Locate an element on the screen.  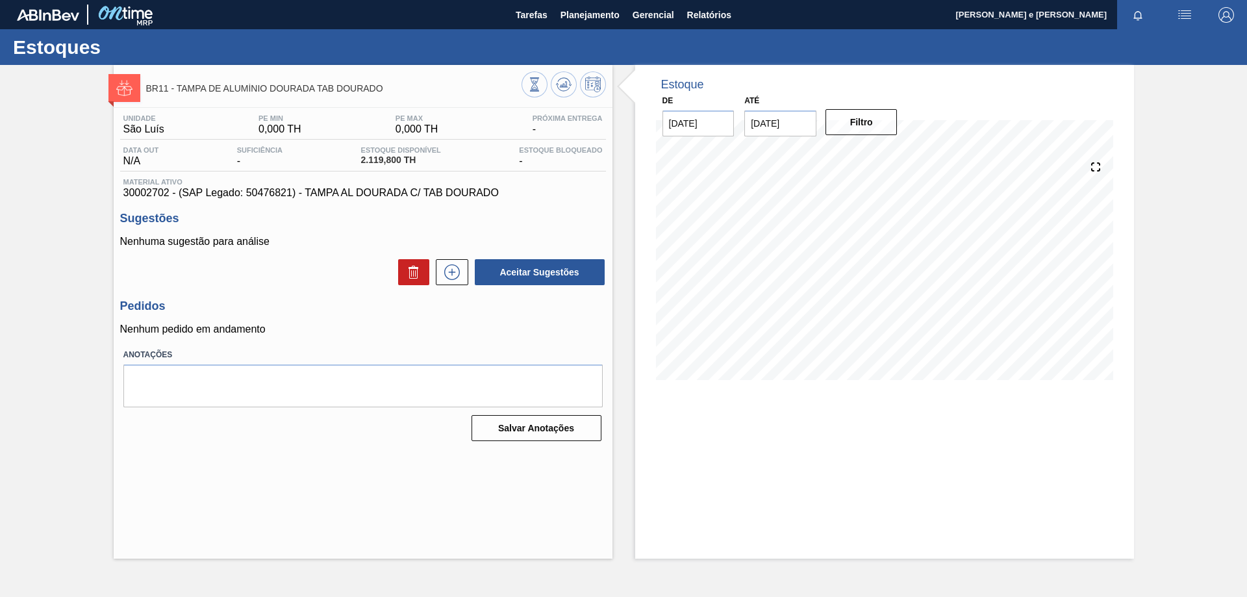
span: Estoque Bloqueado is located at coordinates (561, 150).